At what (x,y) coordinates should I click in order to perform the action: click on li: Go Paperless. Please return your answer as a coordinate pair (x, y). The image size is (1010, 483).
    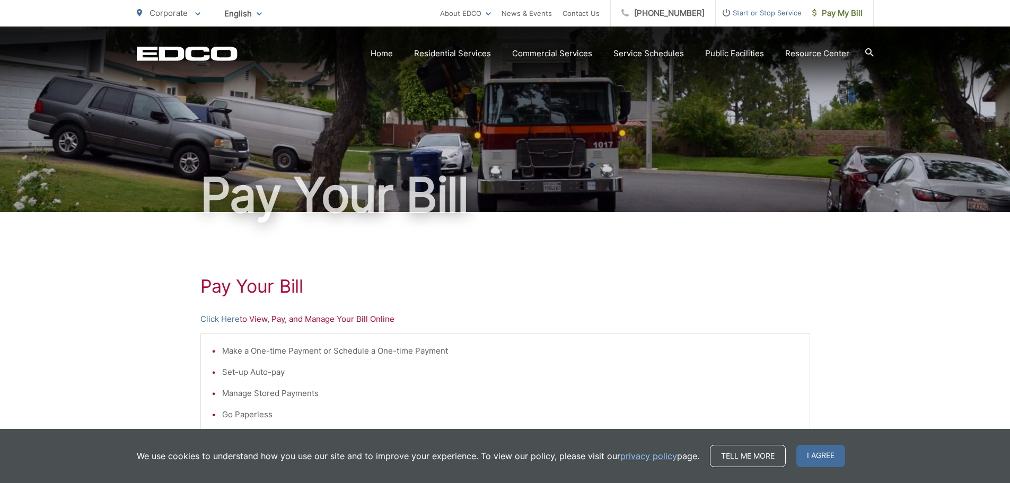
    Looking at the image, I should click on (511, 415).